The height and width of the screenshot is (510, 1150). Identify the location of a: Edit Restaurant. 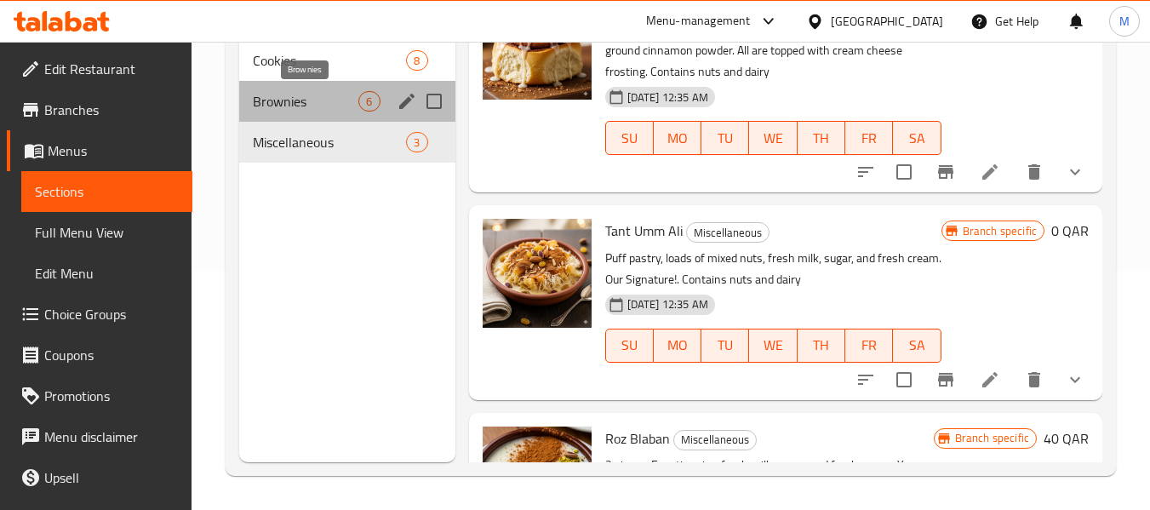
(100, 69).